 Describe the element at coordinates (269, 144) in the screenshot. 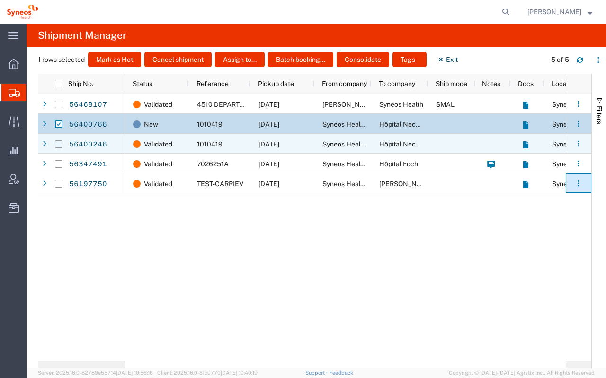

I see `span: 08/06/2025` at that location.